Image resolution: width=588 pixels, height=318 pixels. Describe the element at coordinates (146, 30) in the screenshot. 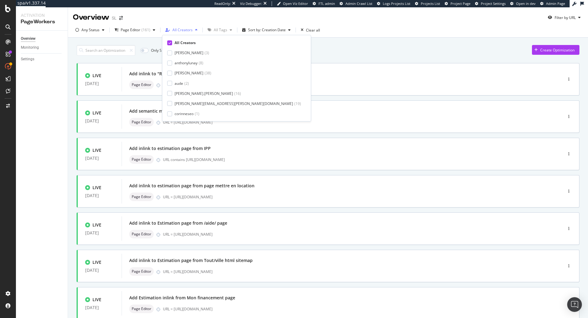

I see `div: ( 161 )` at that location.